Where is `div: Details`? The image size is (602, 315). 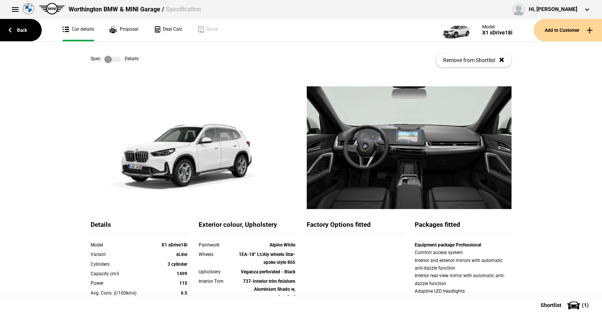
div: Details is located at coordinates (139, 227).